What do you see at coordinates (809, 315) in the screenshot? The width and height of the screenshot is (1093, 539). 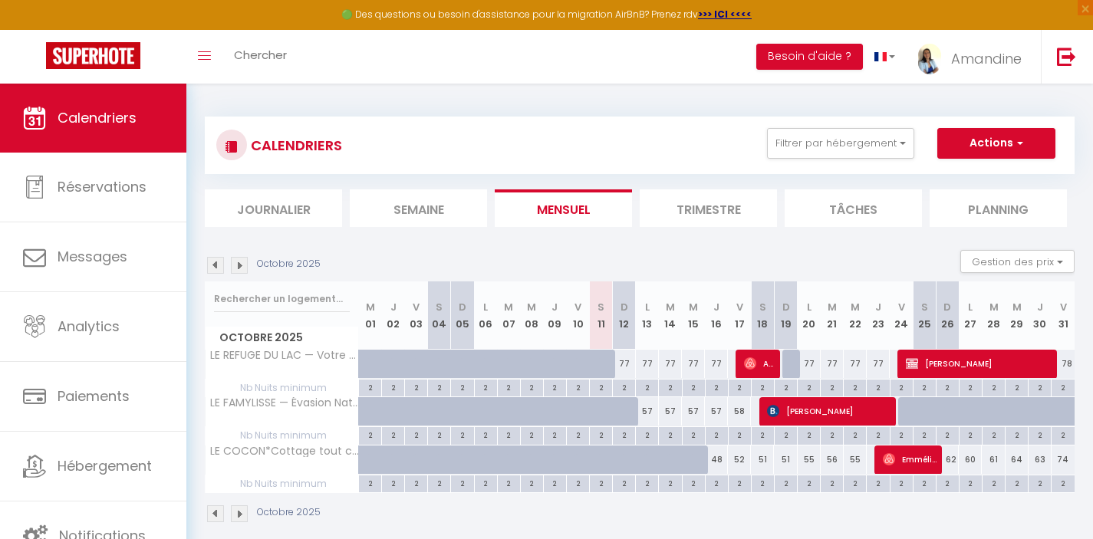 I see `th: 20` at bounding box center [809, 315].